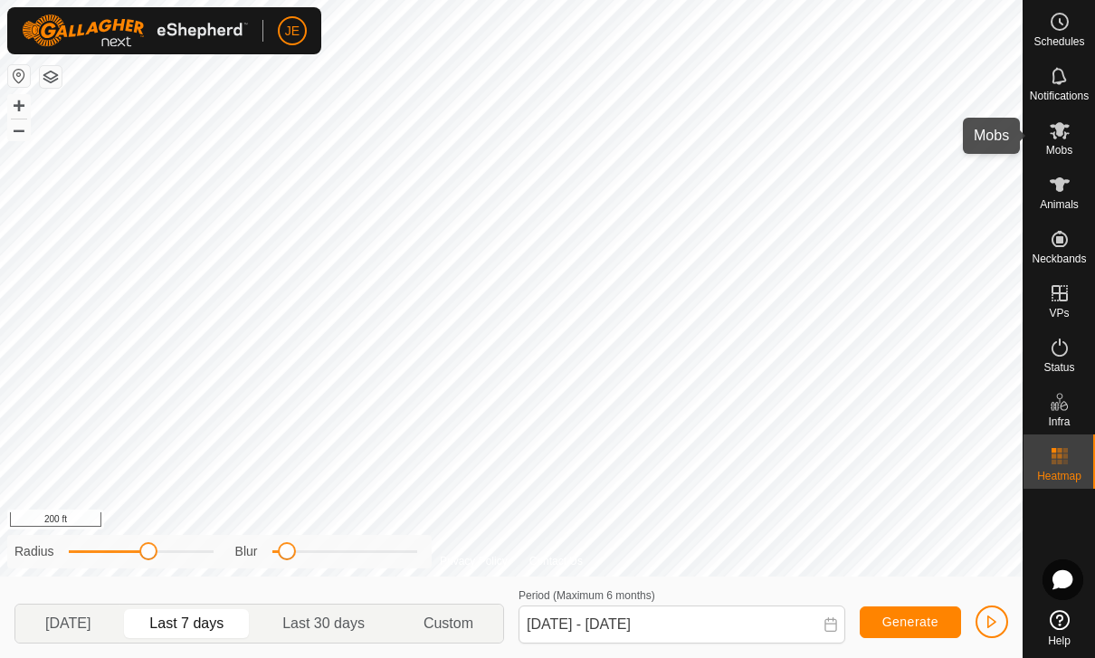  Describe the element at coordinates (910, 622) in the screenshot. I see `button: Generate` at that location.